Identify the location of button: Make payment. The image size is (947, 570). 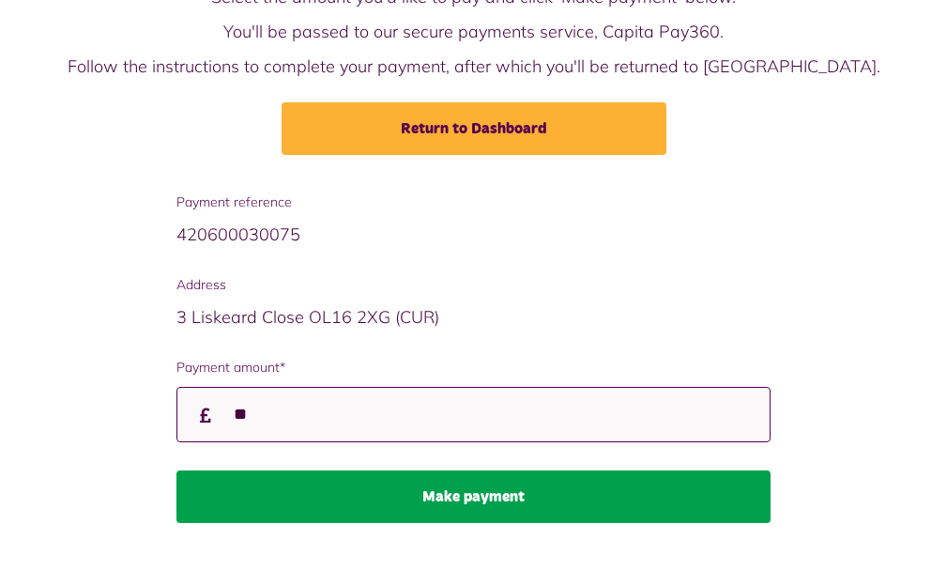
(473, 497).